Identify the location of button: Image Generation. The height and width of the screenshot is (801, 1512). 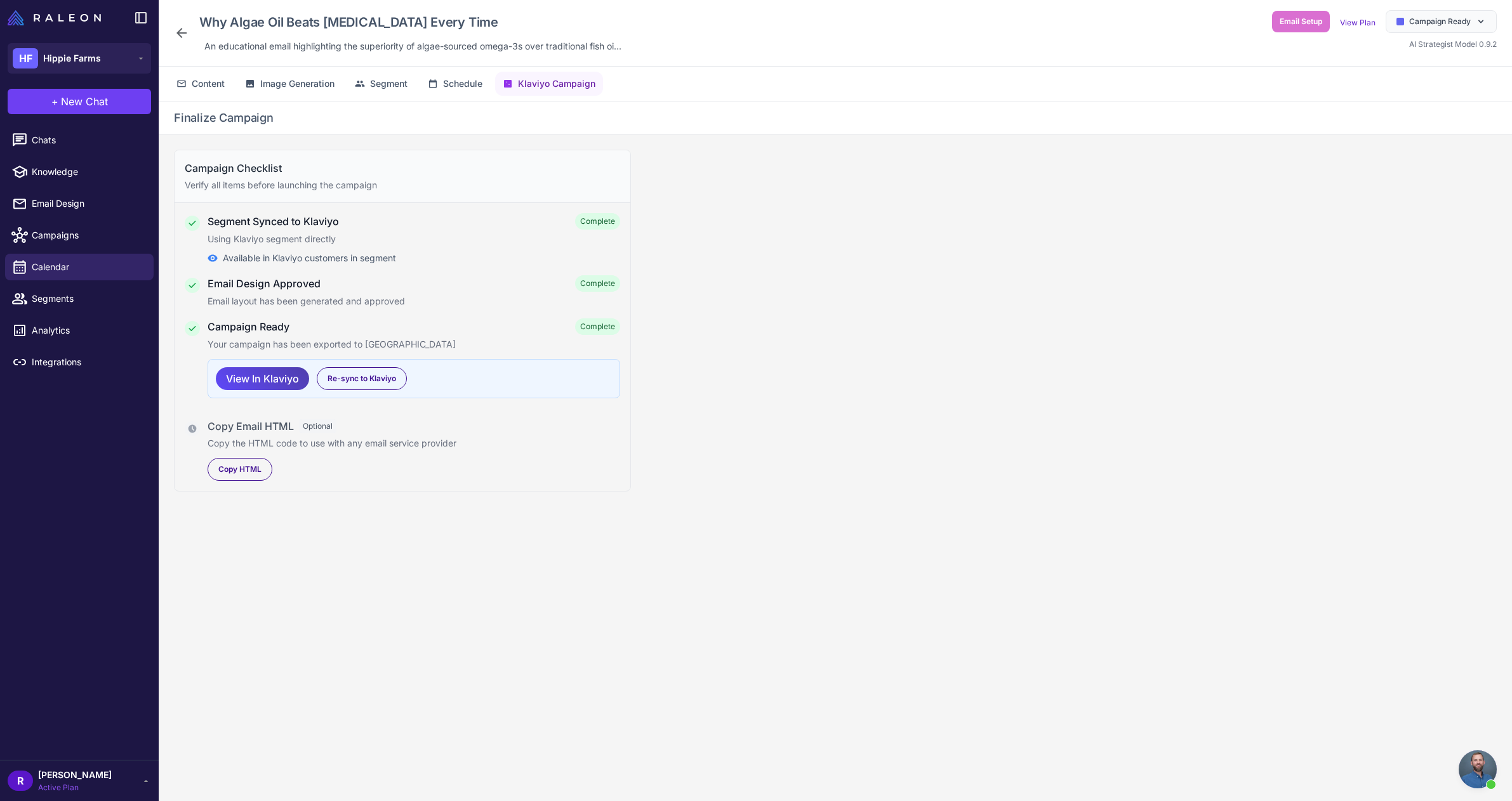
(290, 83).